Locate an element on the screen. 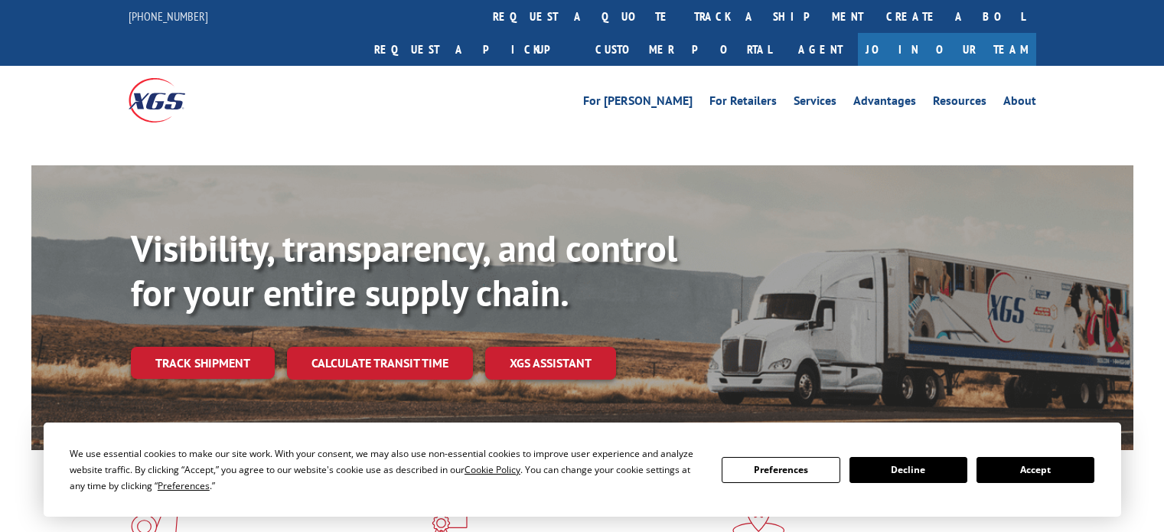 Image resolution: width=1164 pixels, height=532 pixels. a: XGS ASSISTANT is located at coordinates (550, 363).